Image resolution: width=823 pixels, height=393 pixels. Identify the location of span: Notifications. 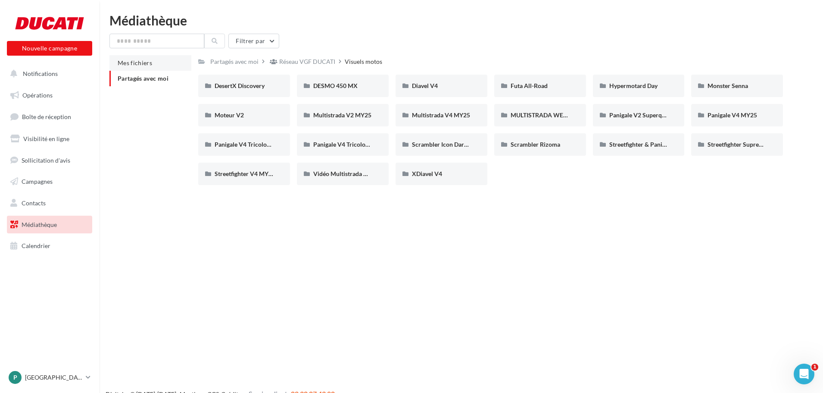
(40, 73).